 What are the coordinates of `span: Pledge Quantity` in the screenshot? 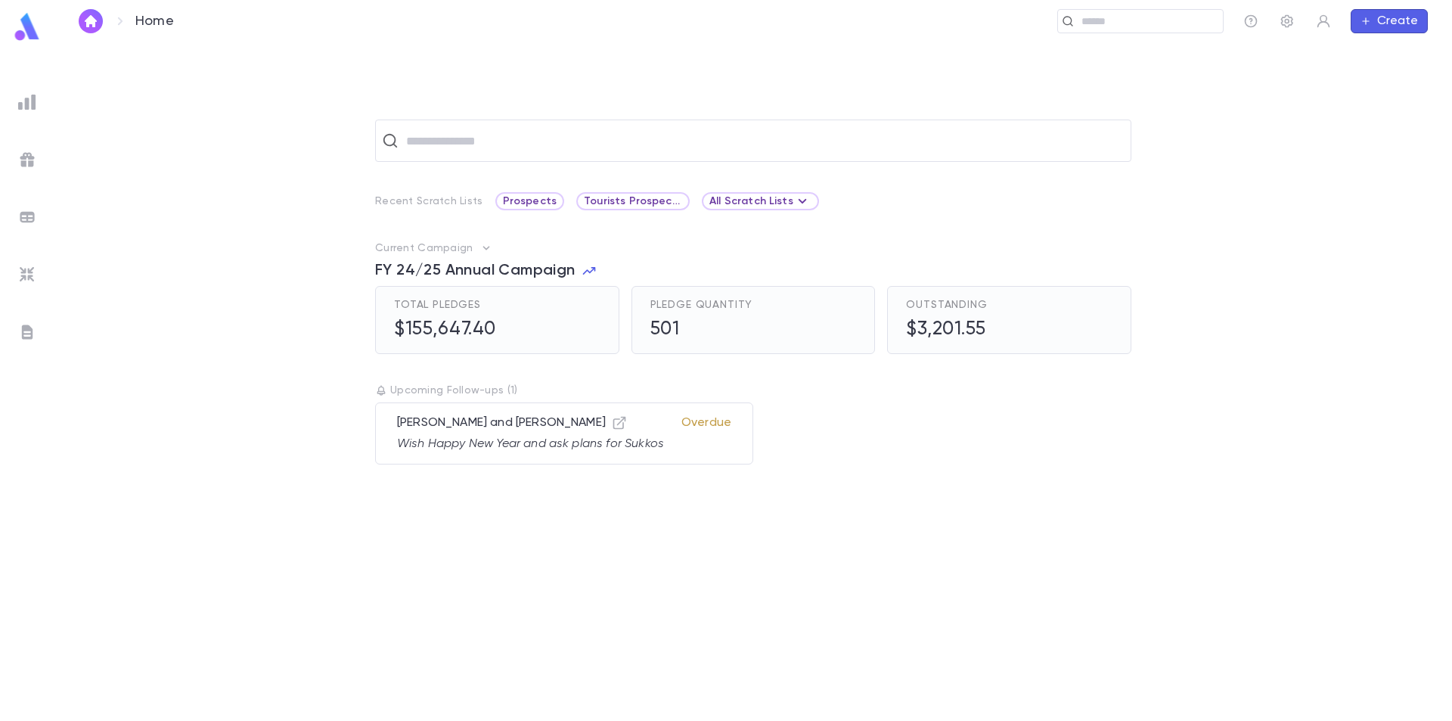 It's located at (702, 305).